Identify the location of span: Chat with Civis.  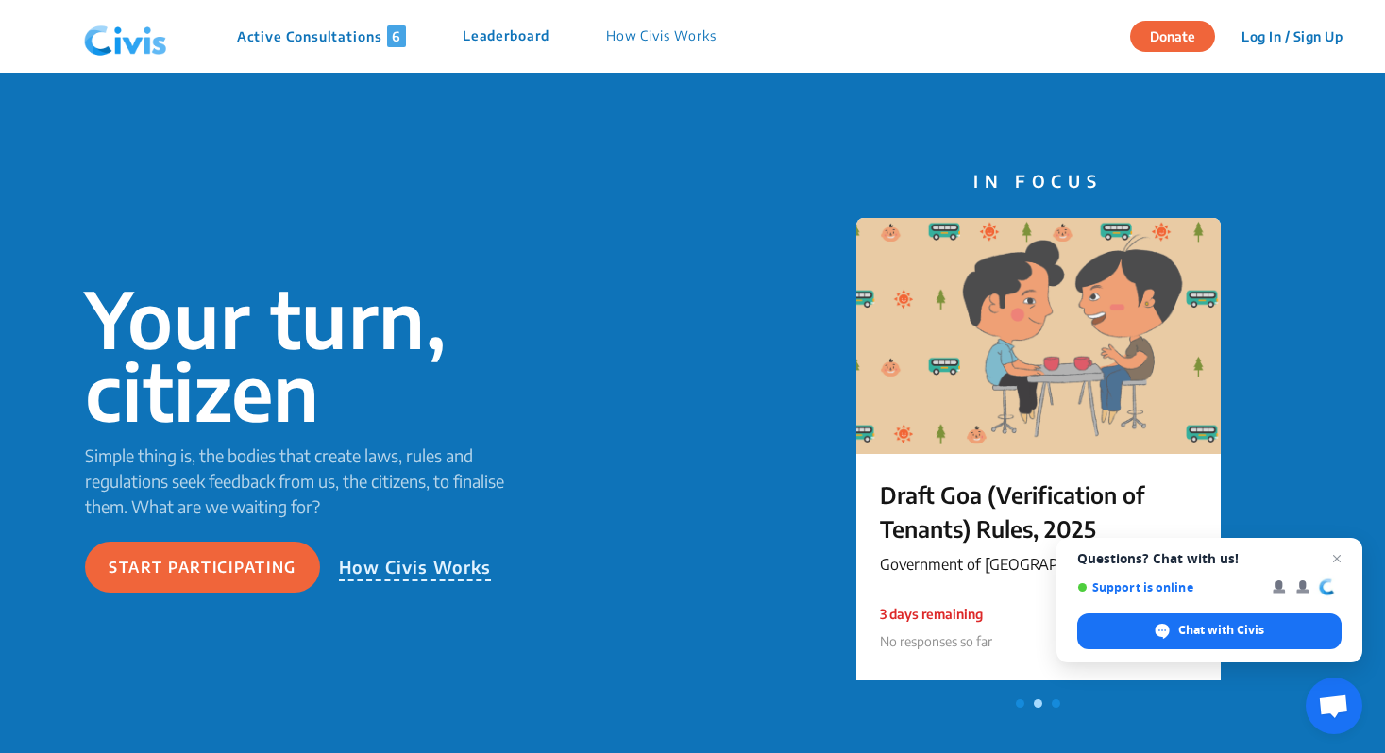
(1220, 631).